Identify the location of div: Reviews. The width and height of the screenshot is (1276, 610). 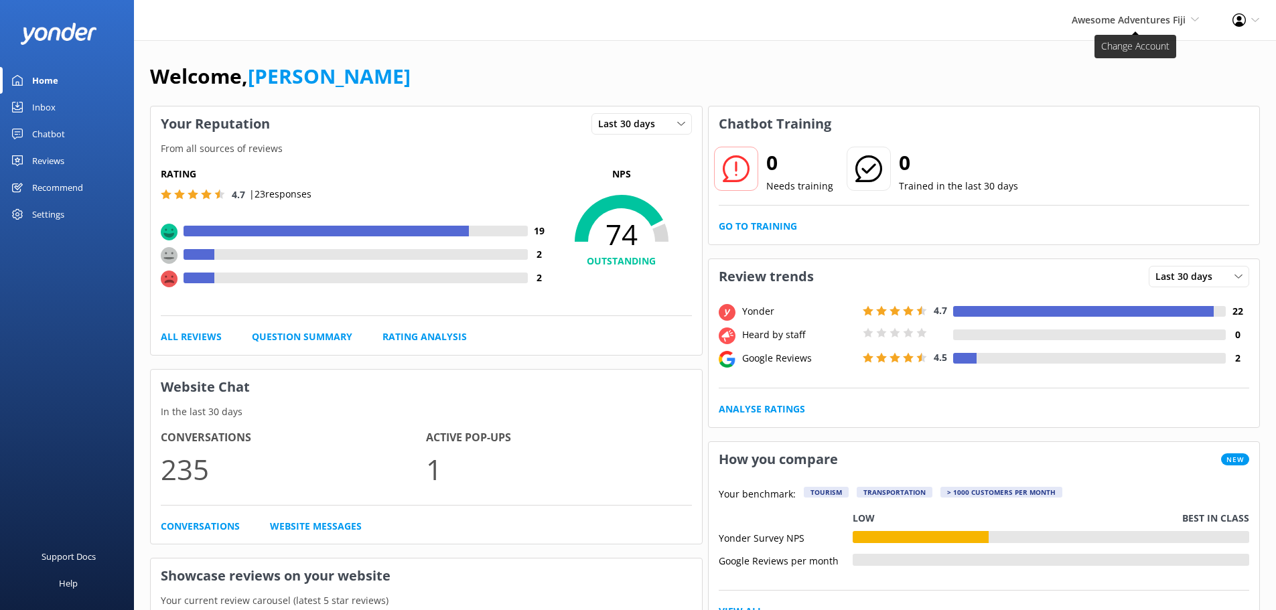
(48, 161).